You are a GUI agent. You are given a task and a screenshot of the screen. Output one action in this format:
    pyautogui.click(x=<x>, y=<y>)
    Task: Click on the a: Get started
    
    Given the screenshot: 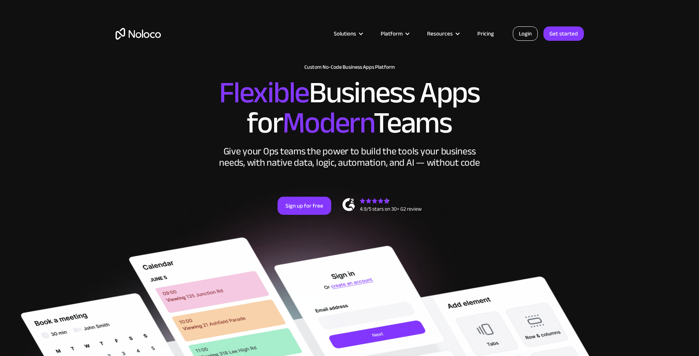 What is the action you would take?
    pyautogui.click(x=563, y=34)
    